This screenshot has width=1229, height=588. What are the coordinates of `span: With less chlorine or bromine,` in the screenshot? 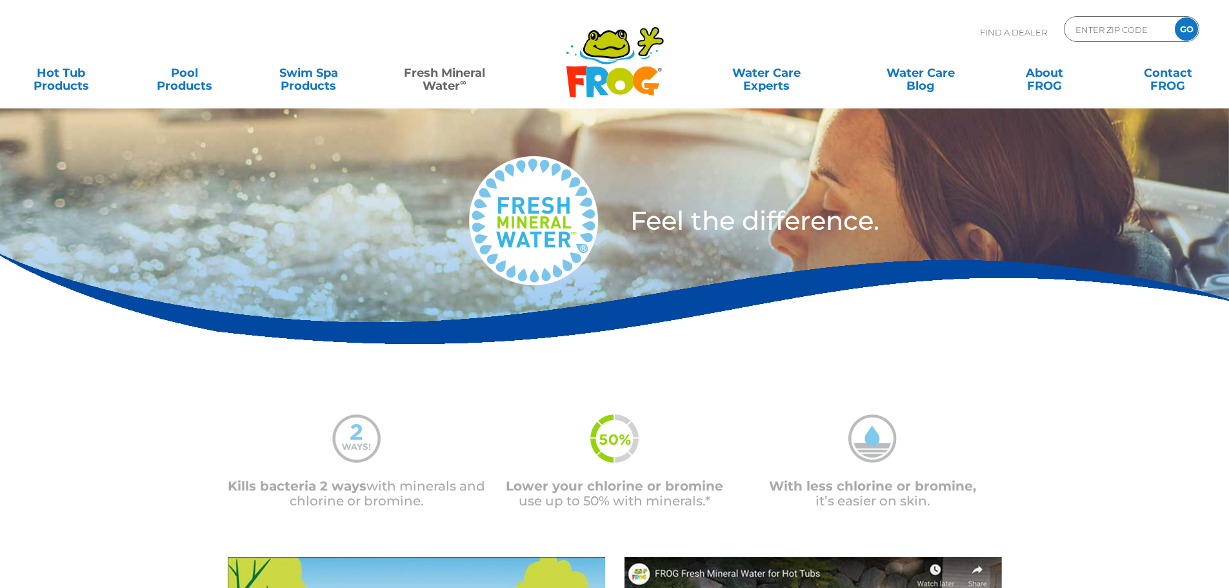 It's located at (872, 486).